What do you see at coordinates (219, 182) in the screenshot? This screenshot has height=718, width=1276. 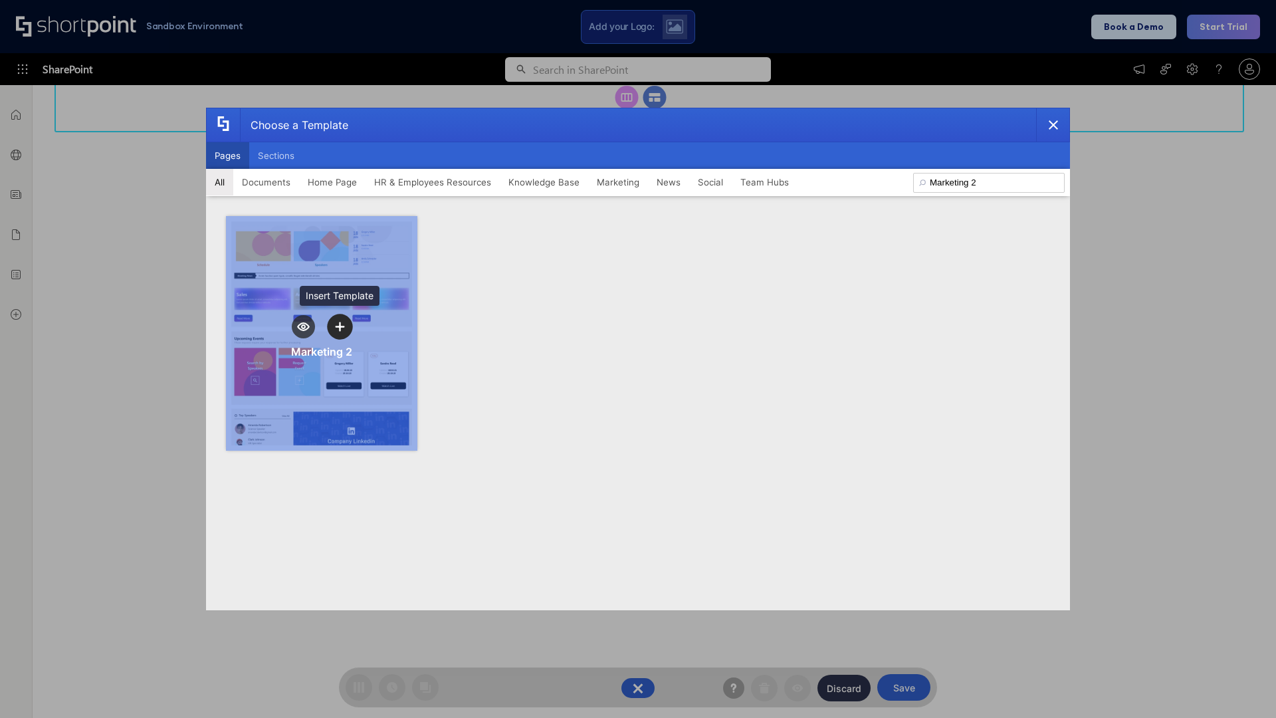 I see `button: All` at bounding box center [219, 182].